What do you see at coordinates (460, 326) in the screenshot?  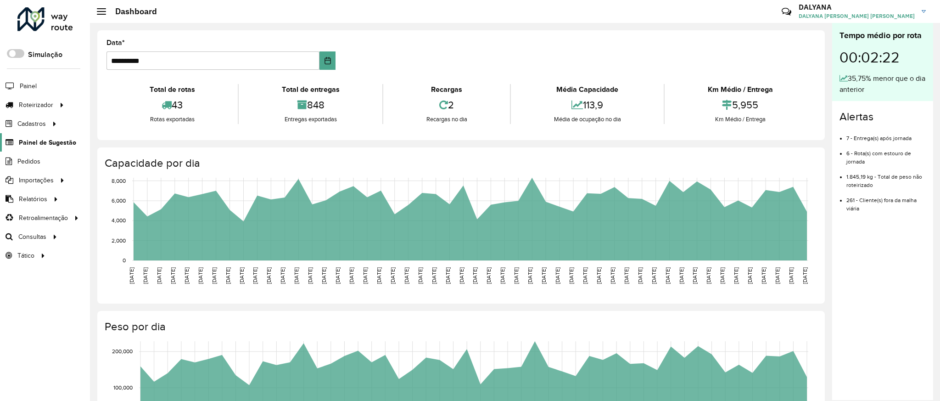 I see `h4: Peso por dia` at bounding box center [460, 326].